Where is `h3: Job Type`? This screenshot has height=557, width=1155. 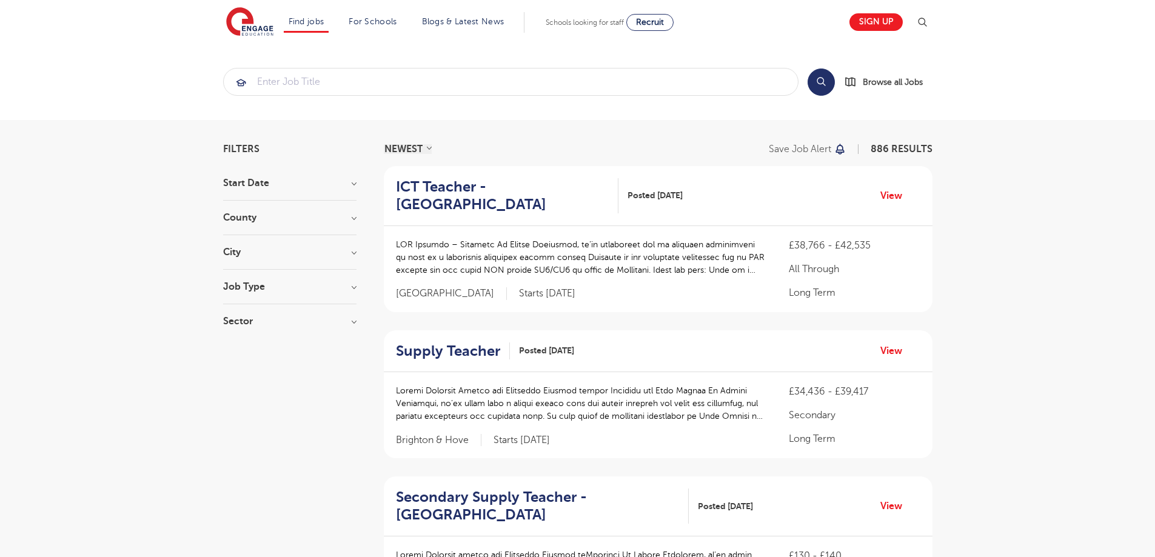 h3: Job Type is located at coordinates (290, 287).